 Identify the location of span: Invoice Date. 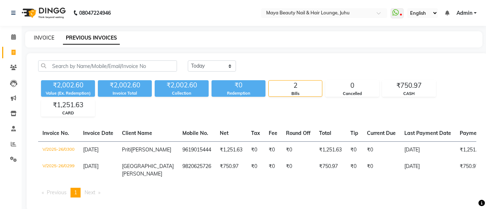
(98, 133).